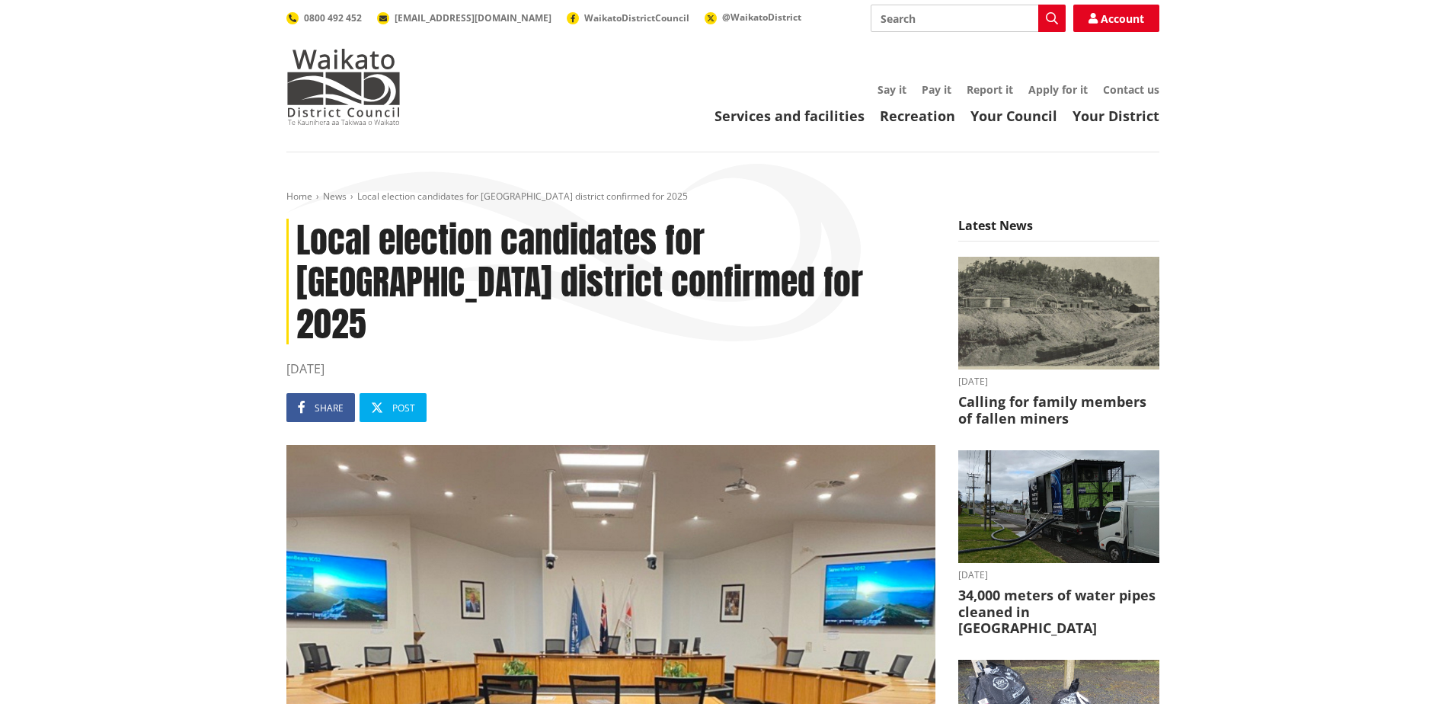  Describe the element at coordinates (968, 18) in the screenshot. I see `input: Search input` at that location.